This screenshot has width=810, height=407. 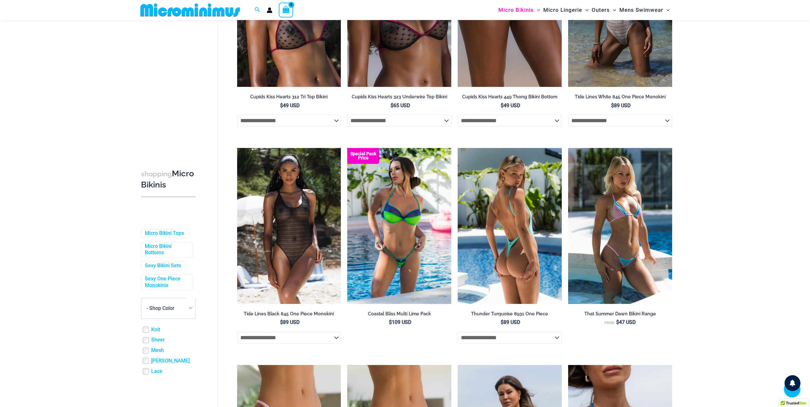 I want to click on img: Coastal Bliss Multi Lime 3223 Underwire Top 4275 Micro 07, so click(x=399, y=226).